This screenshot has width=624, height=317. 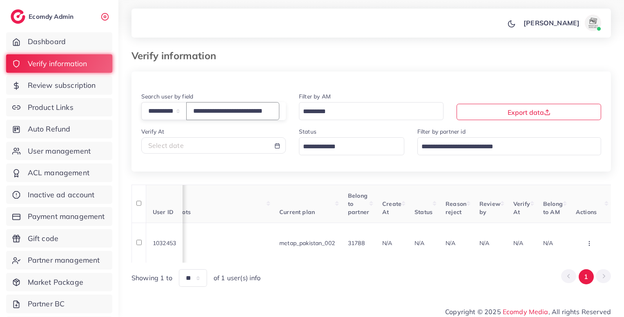 I want to click on a: Inactive ad account, so click(x=59, y=195).